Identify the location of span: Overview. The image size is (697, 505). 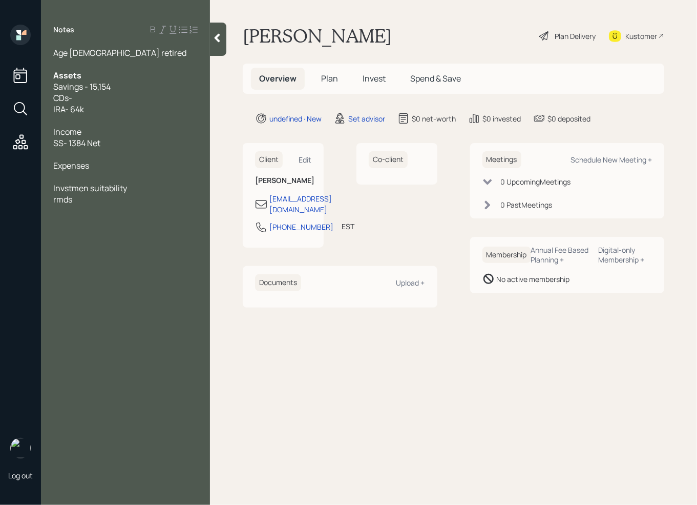
(278, 78).